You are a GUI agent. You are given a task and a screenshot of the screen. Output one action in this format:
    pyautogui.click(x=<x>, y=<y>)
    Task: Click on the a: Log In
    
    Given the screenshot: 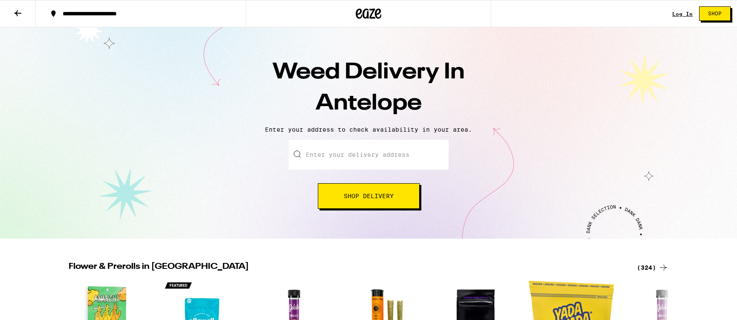 What is the action you would take?
    pyautogui.click(x=682, y=14)
    